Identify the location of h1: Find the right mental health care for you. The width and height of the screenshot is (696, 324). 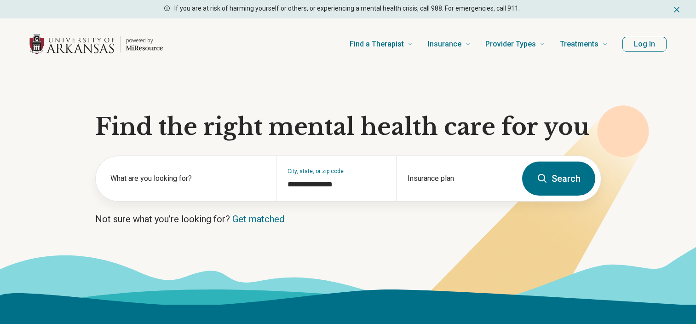
(348, 127).